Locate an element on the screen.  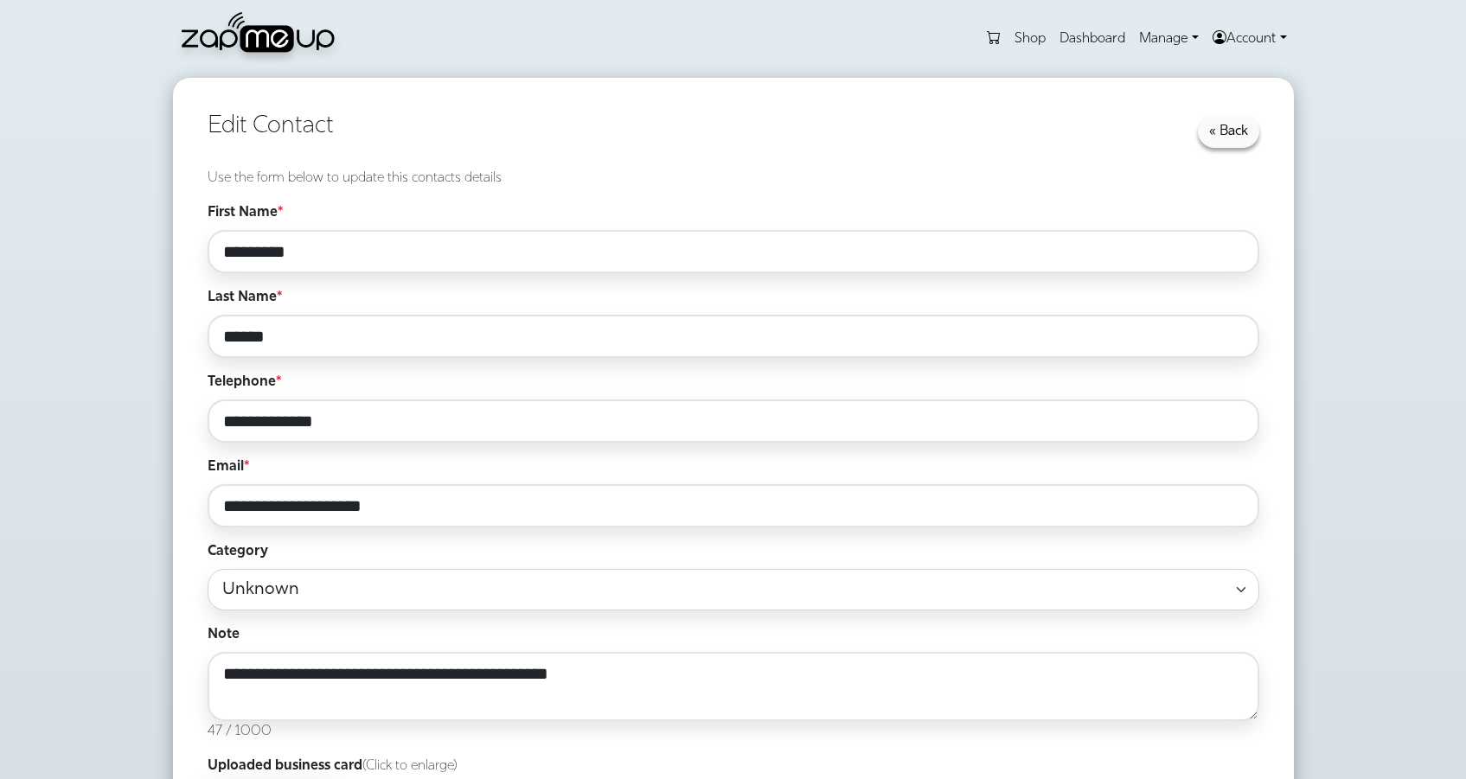
label: Email is located at coordinates (228, 467).